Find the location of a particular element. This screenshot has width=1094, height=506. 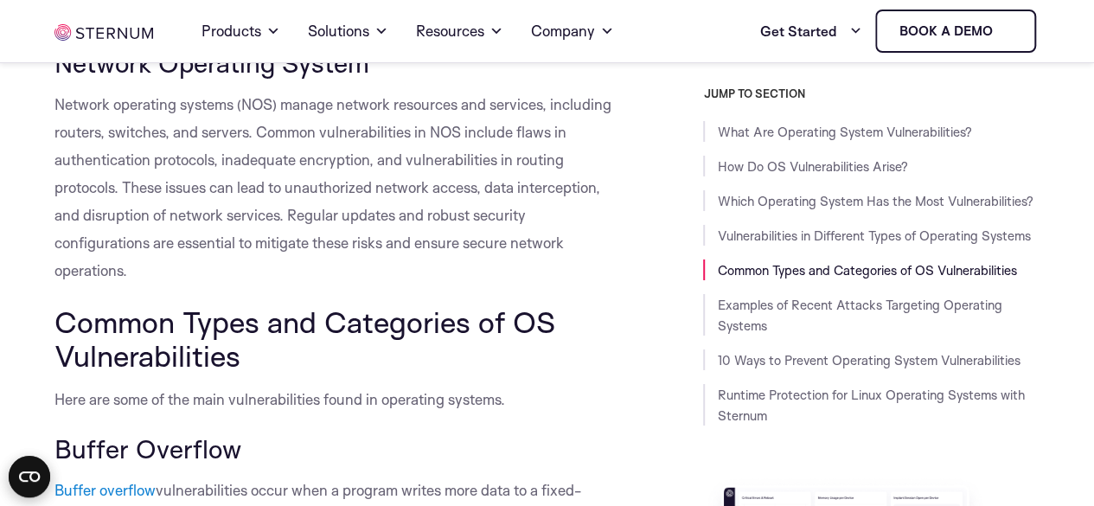

span: Common Types and Categories of OS Vulnerabilities is located at coordinates (304, 338).